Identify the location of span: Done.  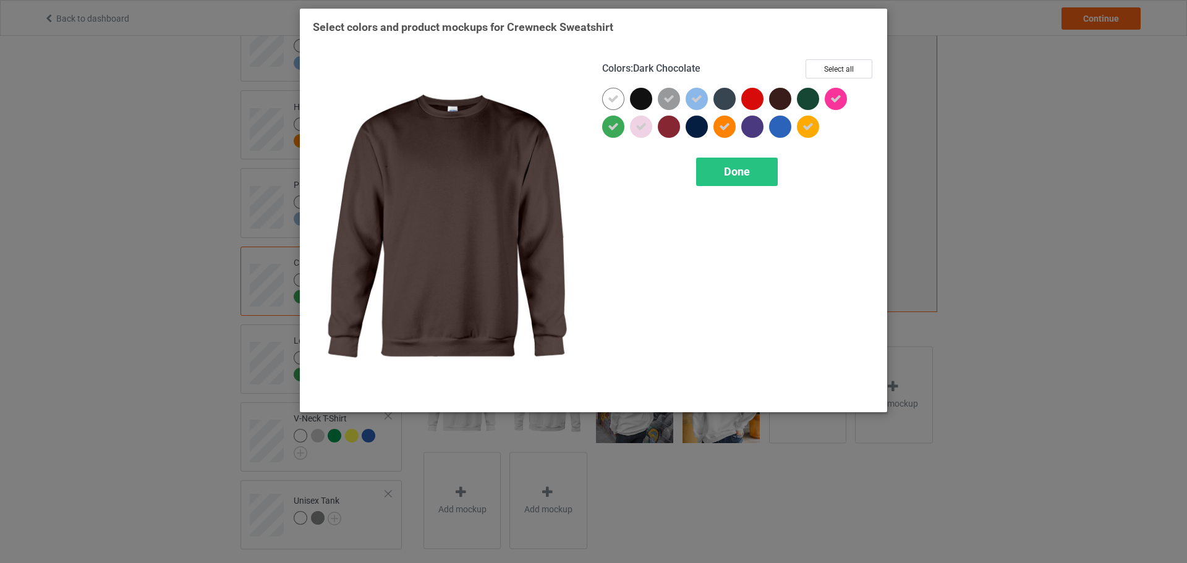
(737, 171).